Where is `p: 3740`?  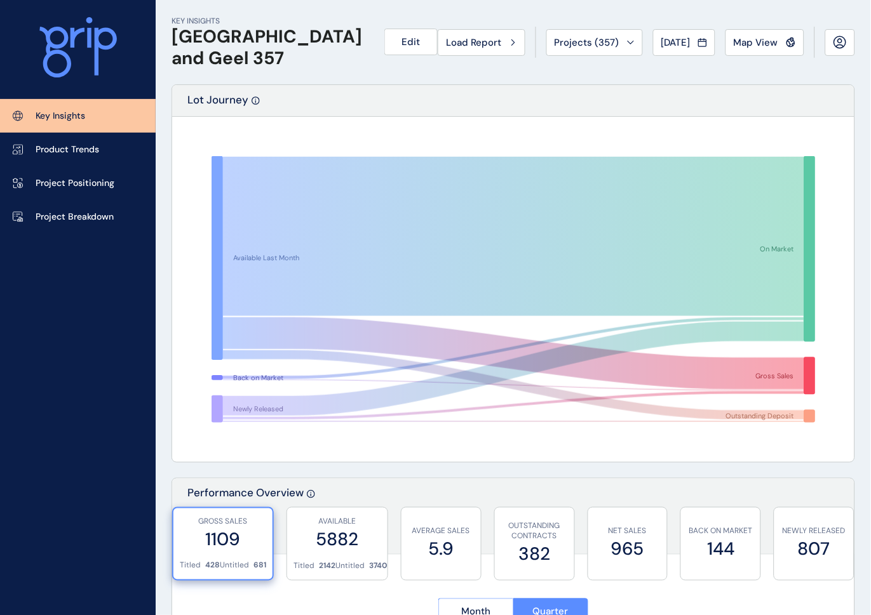 p: 3740 is located at coordinates (378, 566).